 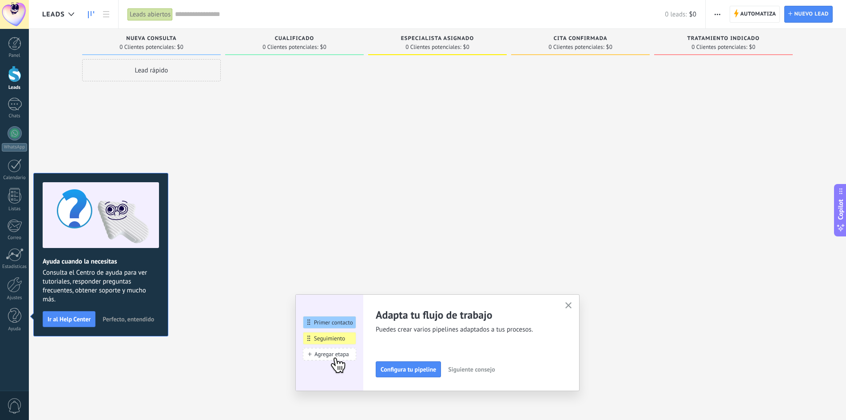 I want to click on div: WhatsApp, so click(x=14, y=147).